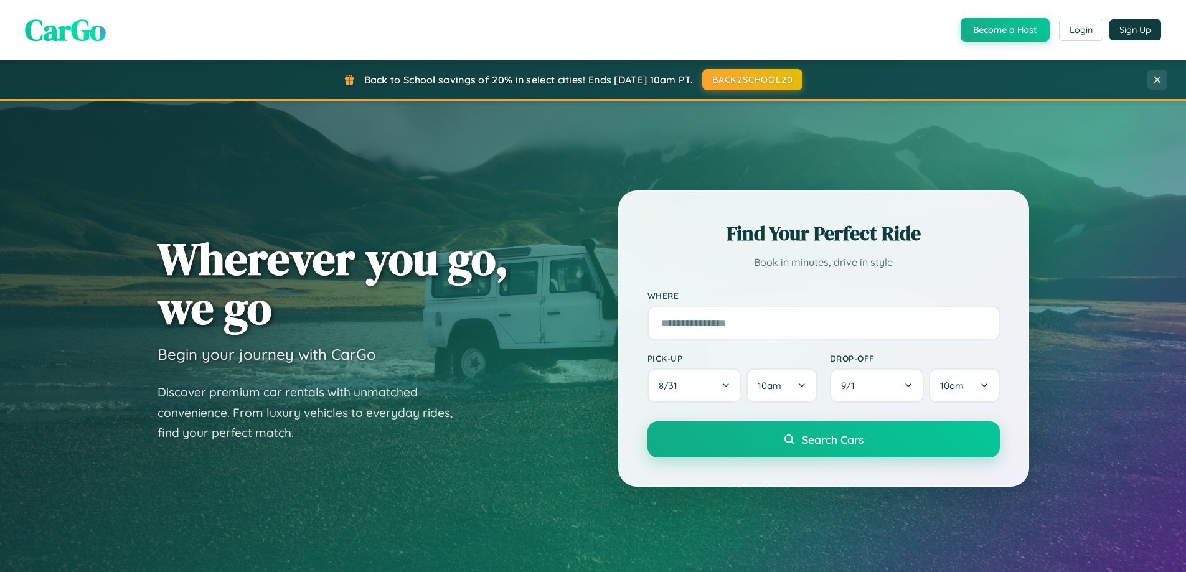 The height and width of the screenshot is (572, 1186). What do you see at coordinates (1081, 30) in the screenshot?
I see `button: Login` at bounding box center [1081, 30].